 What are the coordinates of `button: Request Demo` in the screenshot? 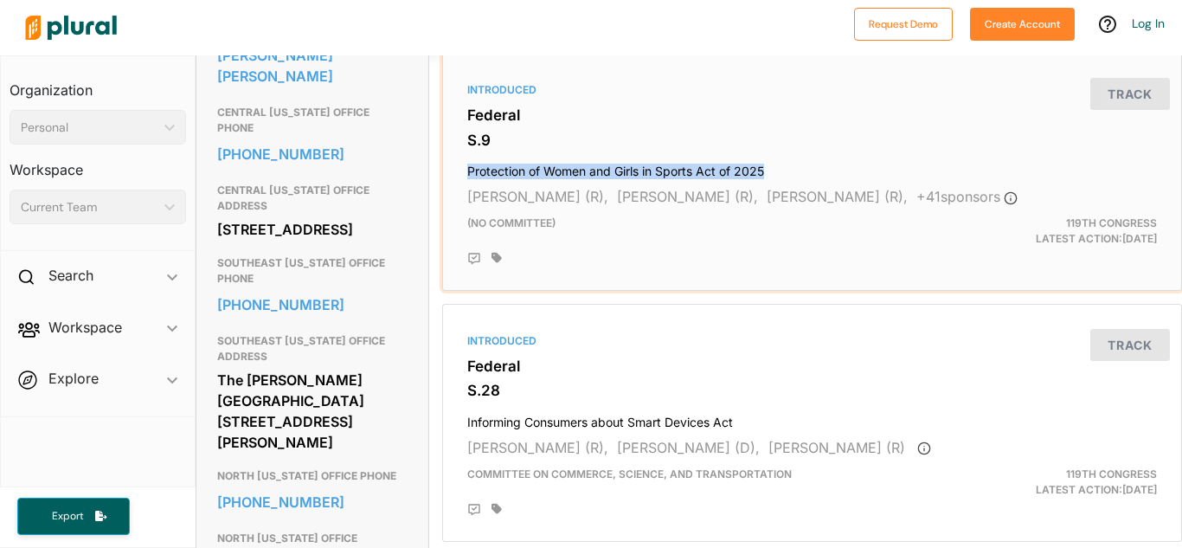 It's located at (904, 24).